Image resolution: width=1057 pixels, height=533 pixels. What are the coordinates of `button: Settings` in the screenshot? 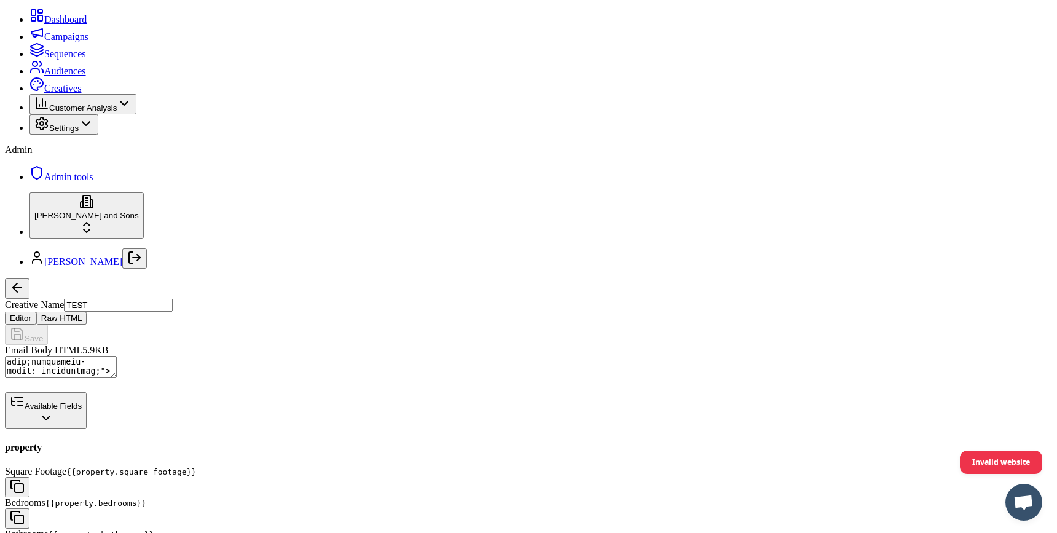 It's located at (64, 124).